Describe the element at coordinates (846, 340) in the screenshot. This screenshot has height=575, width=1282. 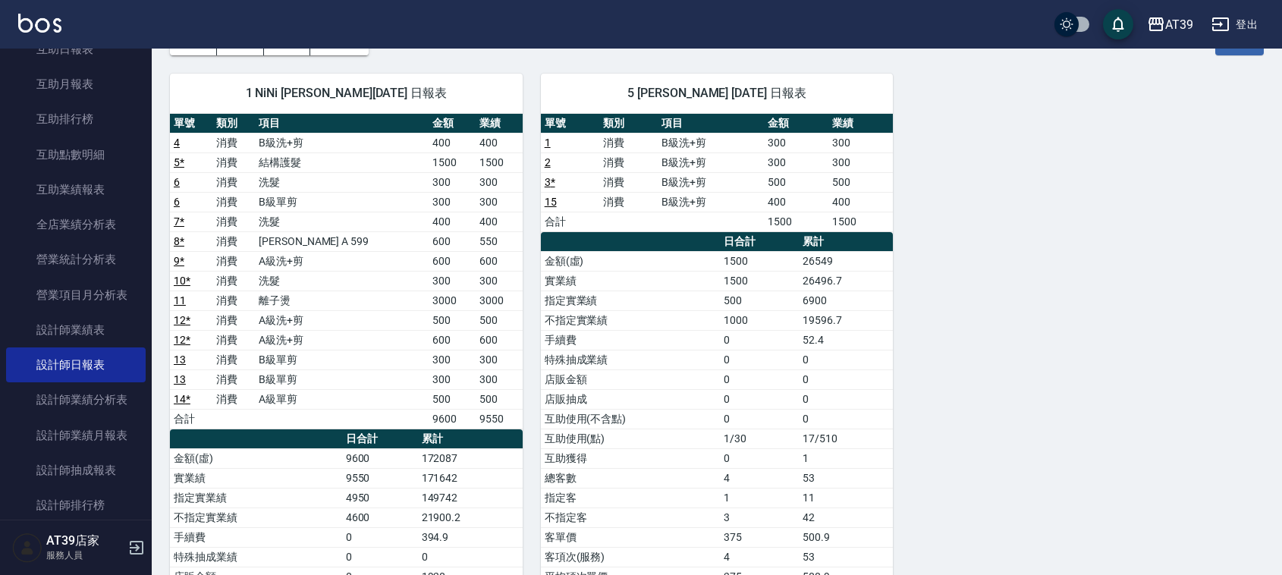
I see `td: 52.4` at that location.